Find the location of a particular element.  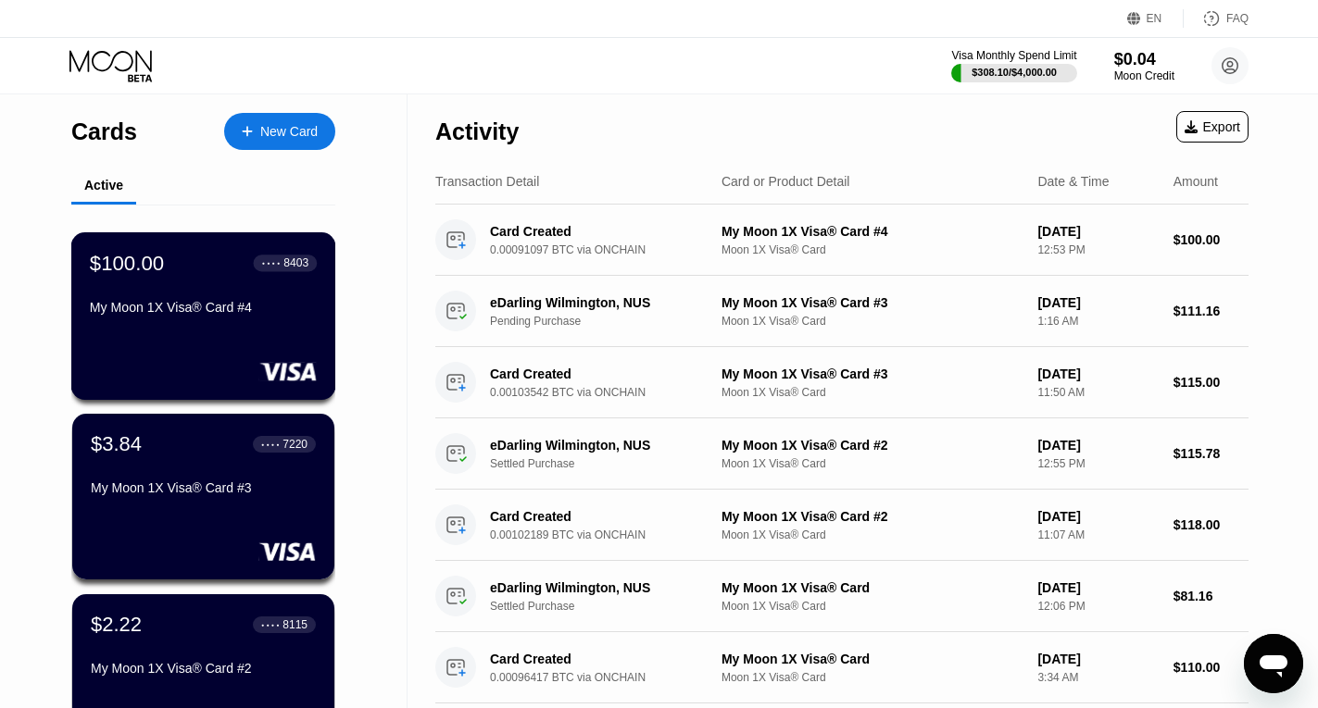

div: 0.00103542 BTC via ONCHAIN is located at coordinates (612, 393).